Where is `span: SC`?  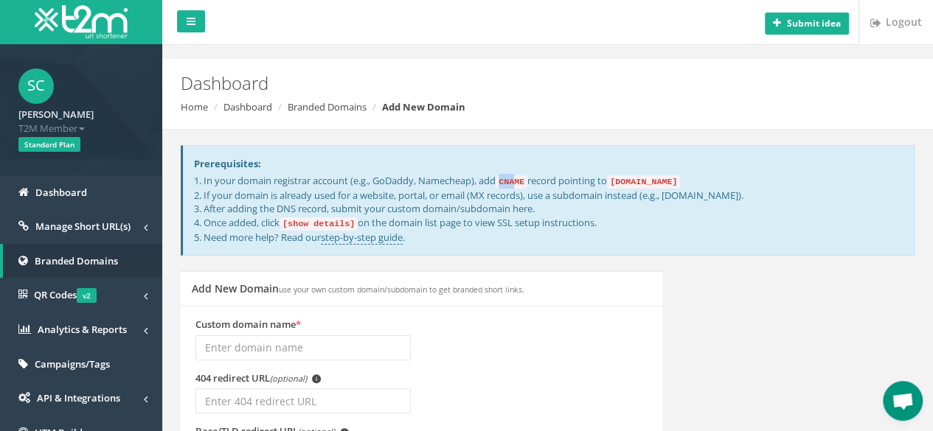 span: SC is located at coordinates (36, 86).